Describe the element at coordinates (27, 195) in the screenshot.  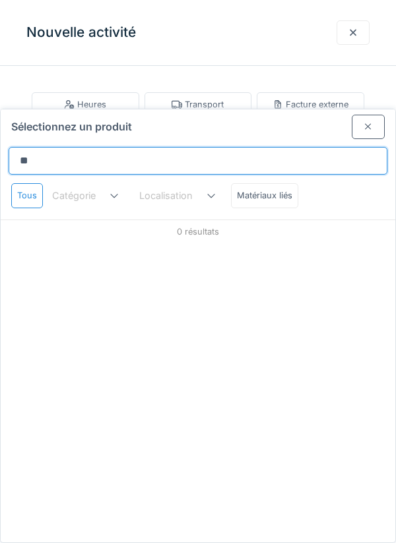
I see `div: Tous` at that location.